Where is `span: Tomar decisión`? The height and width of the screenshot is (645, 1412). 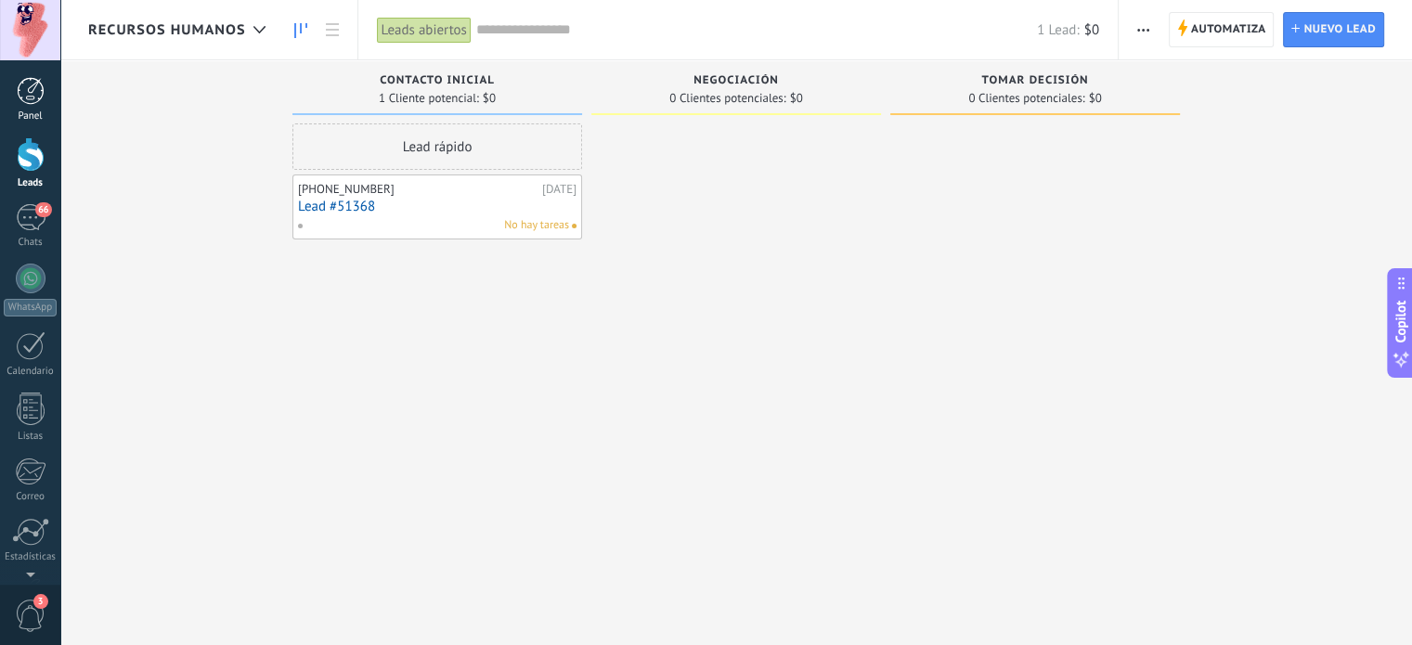
span: Tomar decisión is located at coordinates (1034, 81).